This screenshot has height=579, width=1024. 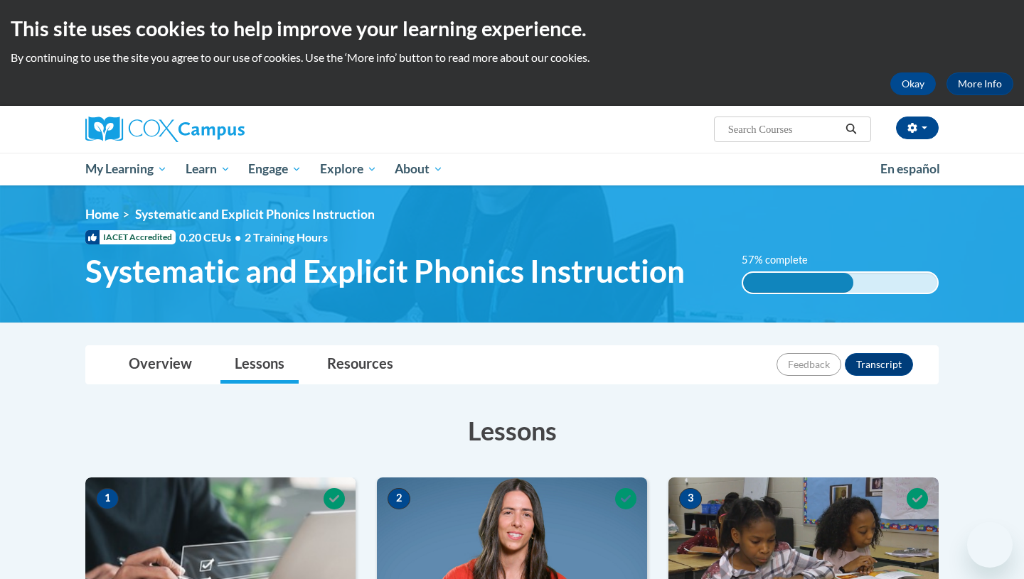 What do you see at coordinates (259, 365) in the screenshot?
I see `a: Lessons` at bounding box center [259, 365].